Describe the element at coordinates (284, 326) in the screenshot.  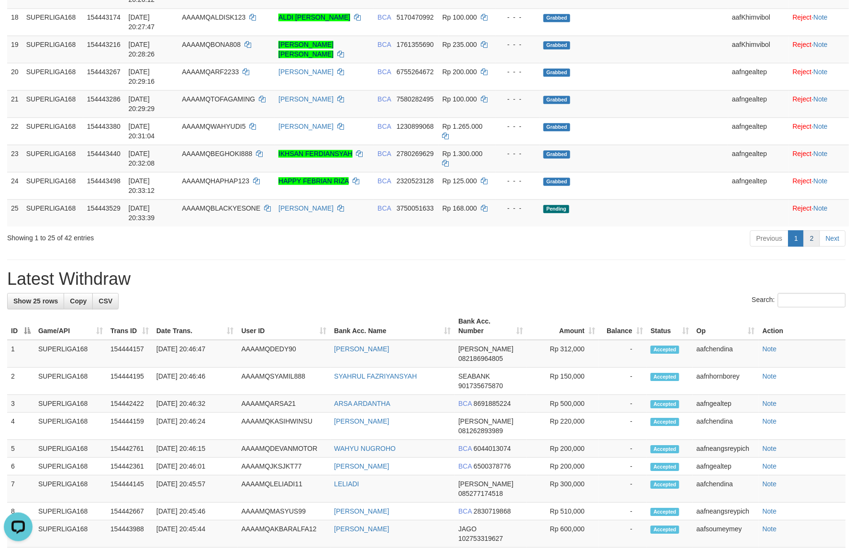
I see `th: User ID: activate to sort column ascending` at that location.